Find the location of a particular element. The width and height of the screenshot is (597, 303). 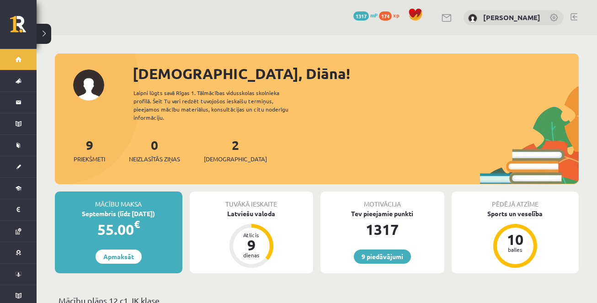

div: Pēdējā atzīme is located at coordinates (515, 200).